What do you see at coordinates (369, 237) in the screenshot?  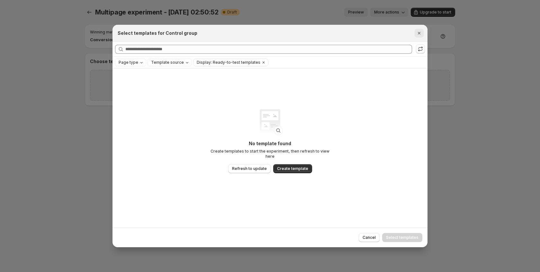 I see `span: Cancel` at bounding box center [369, 237].